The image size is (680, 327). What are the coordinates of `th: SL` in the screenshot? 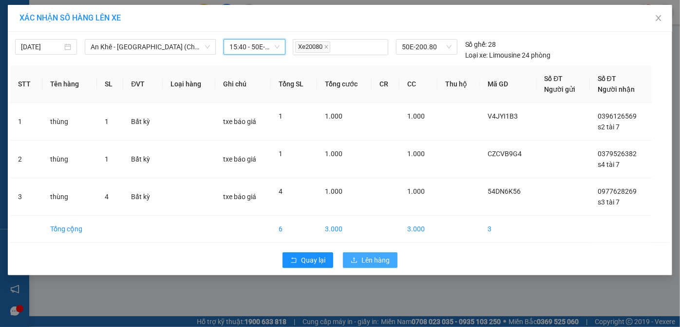 It's located at (110, 84).